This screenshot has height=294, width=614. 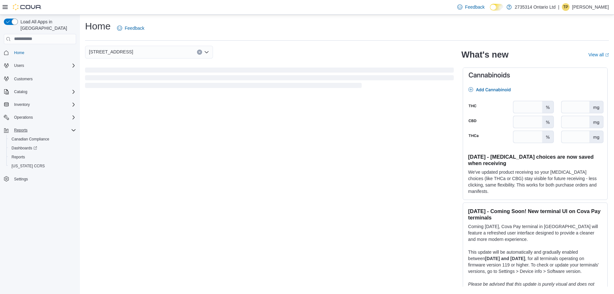 I want to click on button: Customers, so click(x=40, y=78).